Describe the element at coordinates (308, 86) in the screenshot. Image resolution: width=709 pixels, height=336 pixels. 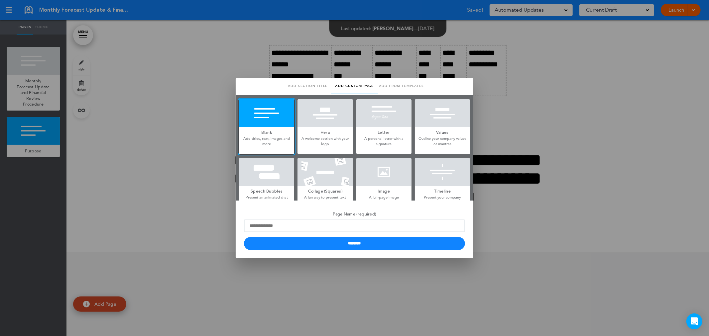
I see `a: Add section title` at that location.